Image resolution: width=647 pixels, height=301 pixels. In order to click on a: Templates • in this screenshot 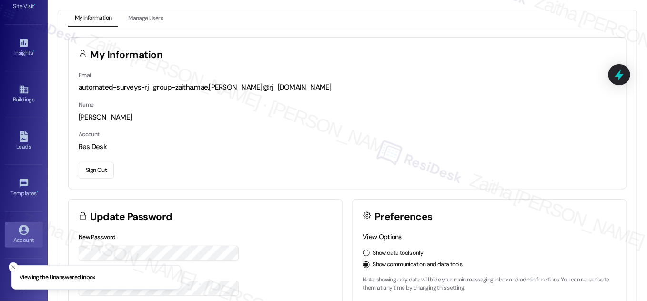, I will do `click(24, 188)`.